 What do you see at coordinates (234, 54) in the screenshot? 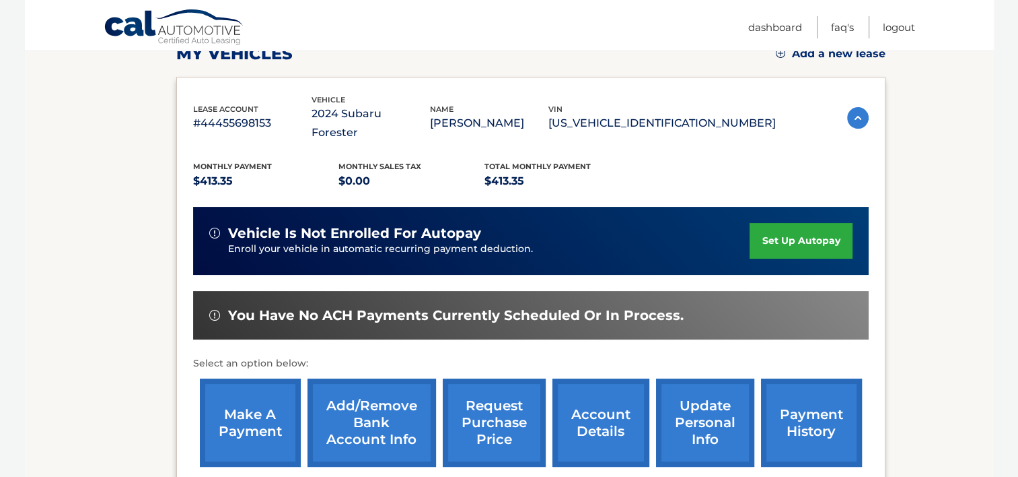
I see `h2: my vehicles` at bounding box center [234, 54].